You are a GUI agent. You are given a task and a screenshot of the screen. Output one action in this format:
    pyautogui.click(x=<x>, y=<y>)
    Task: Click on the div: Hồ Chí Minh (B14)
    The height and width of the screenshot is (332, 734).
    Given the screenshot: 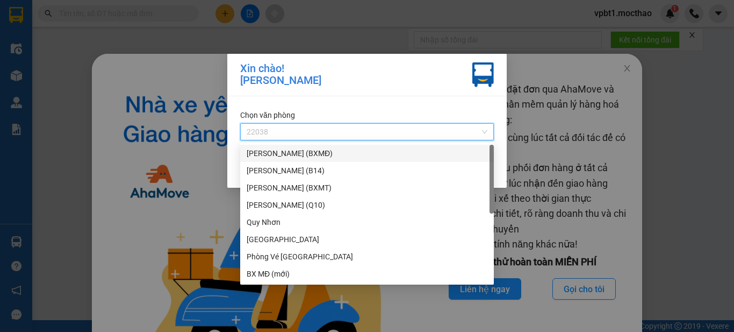 What is the action you would take?
    pyautogui.click(x=367, y=170)
    